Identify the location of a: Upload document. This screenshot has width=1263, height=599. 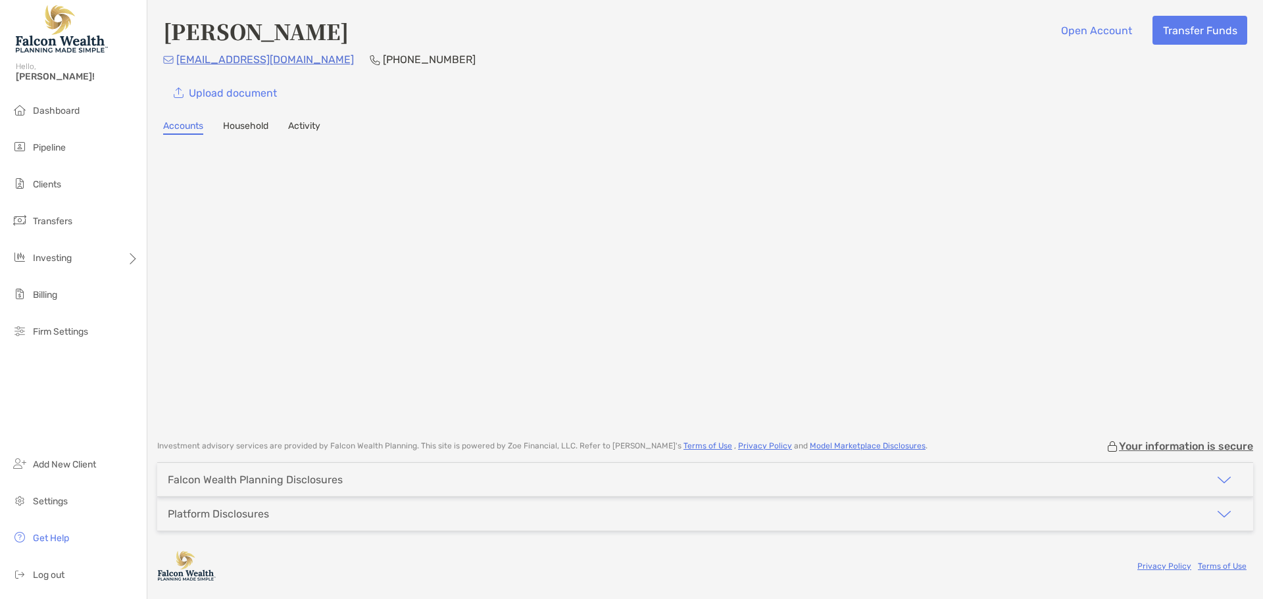
(225, 93).